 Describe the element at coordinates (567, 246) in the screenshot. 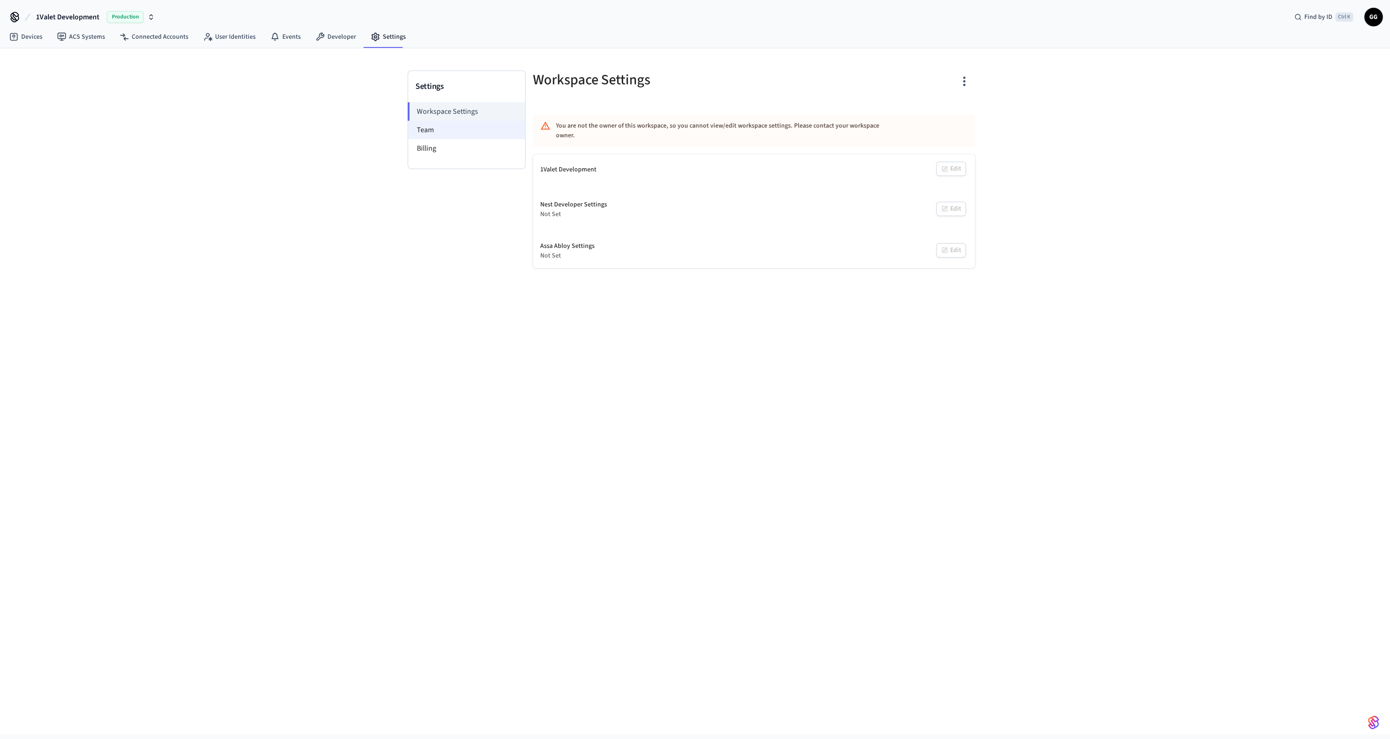

I see `div: Assa Abloy Settings` at that location.